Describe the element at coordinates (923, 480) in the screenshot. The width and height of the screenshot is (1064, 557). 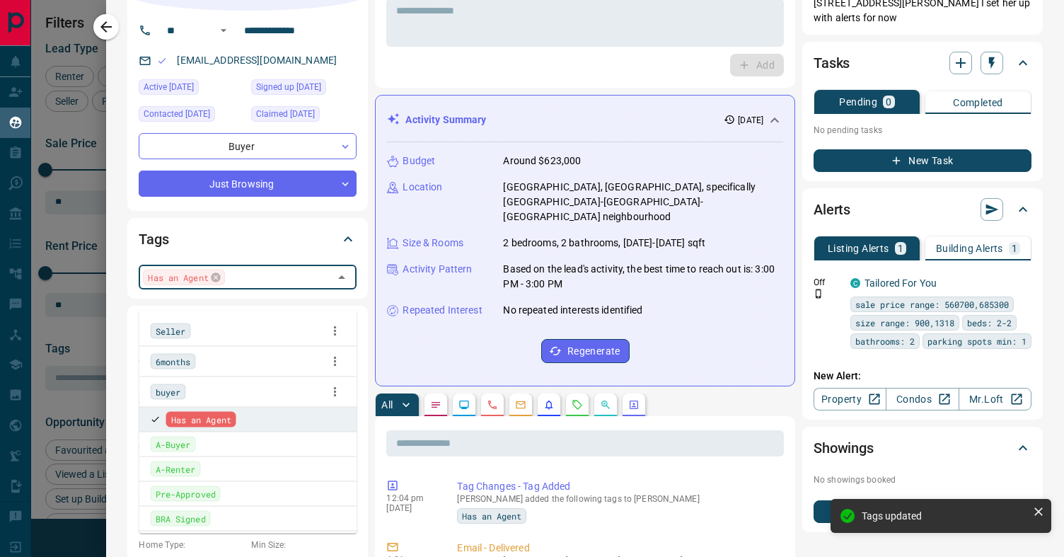
I see `p: No showings booked` at that location.